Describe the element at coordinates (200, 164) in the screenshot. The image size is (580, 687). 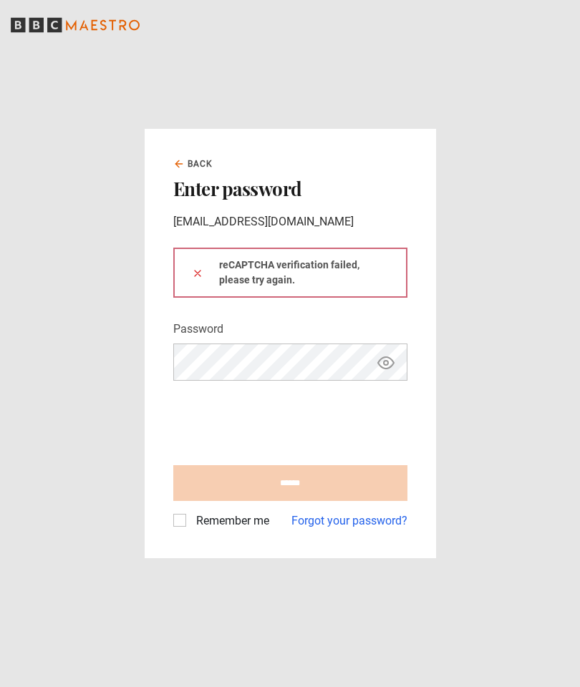
I see `span: Back` at that location.